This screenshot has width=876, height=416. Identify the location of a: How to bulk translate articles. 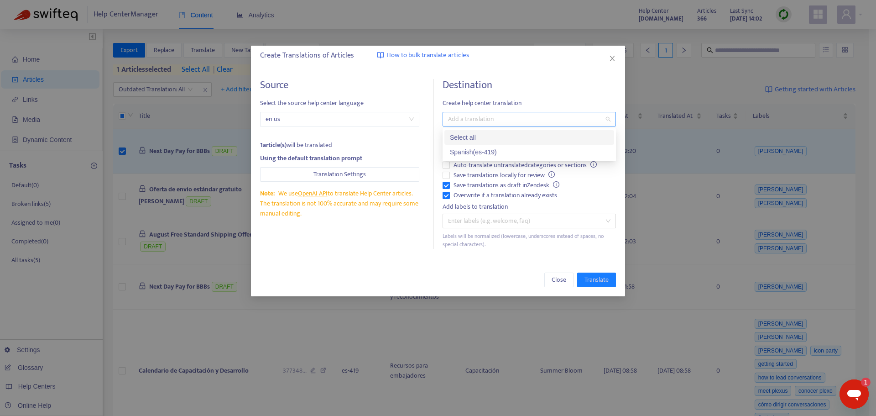
(423, 55).